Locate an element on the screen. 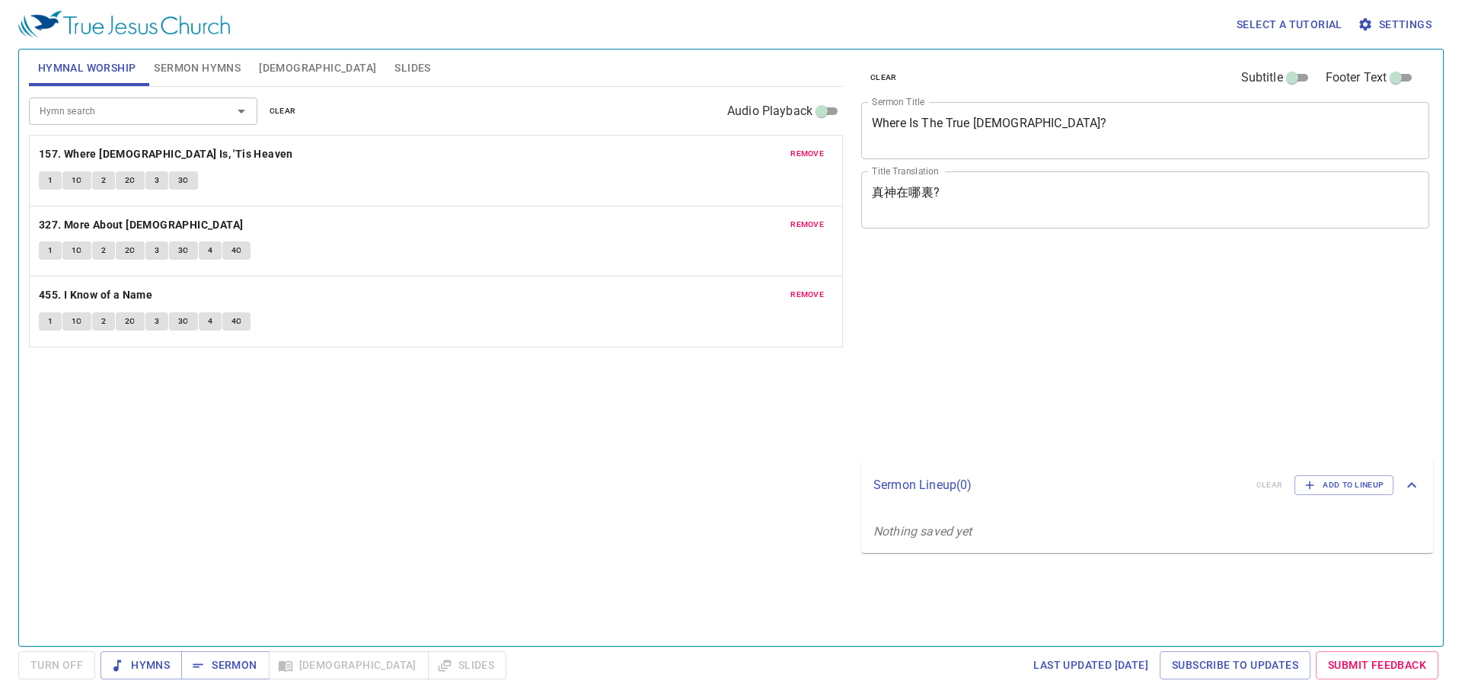 This screenshot has width=1462, height=700. span: Subscribe to Updates is located at coordinates (1235, 665).